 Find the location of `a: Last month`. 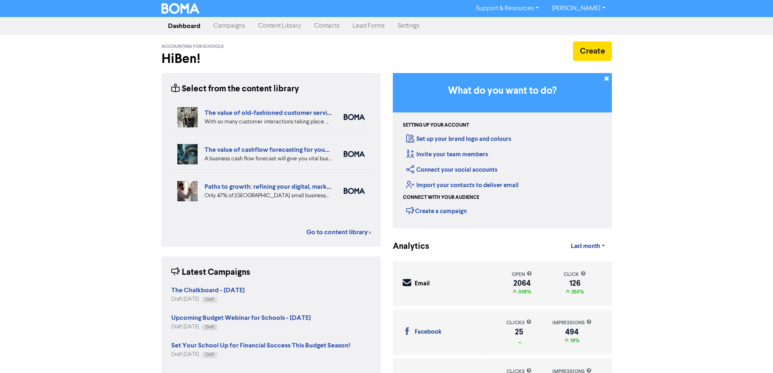

a: Last month is located at coordinates (588, 246).